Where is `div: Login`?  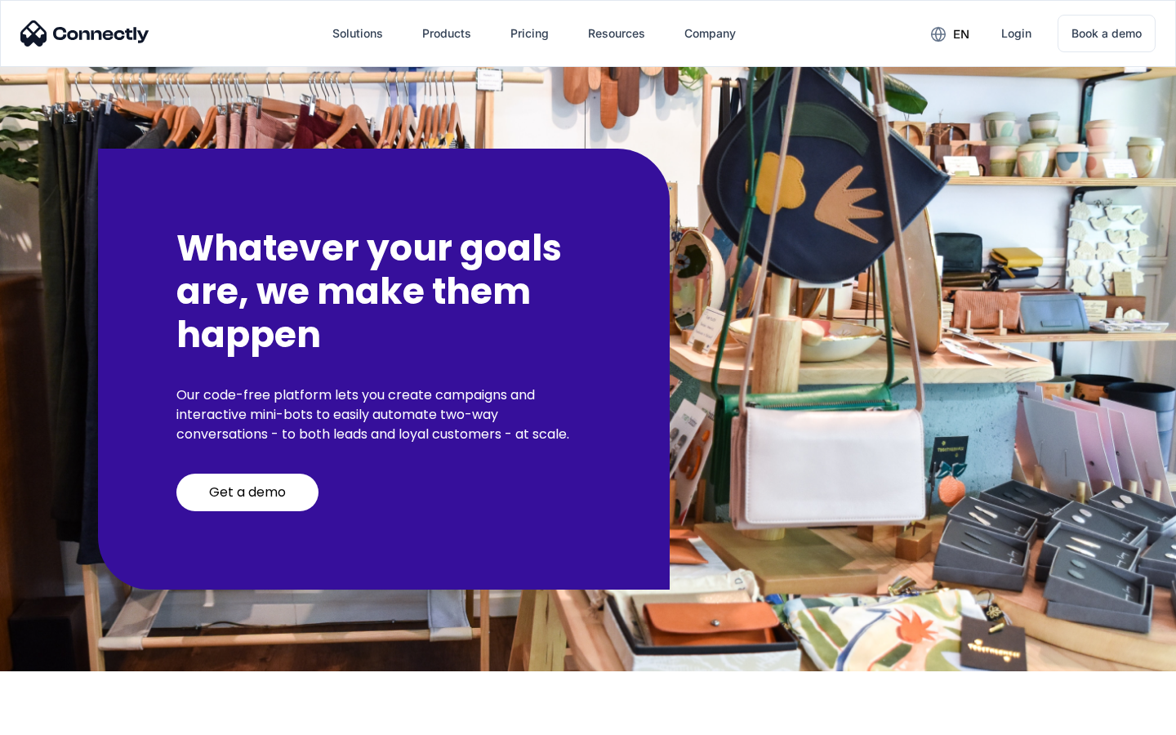
div: Login is located at coordinates (1016, 33).